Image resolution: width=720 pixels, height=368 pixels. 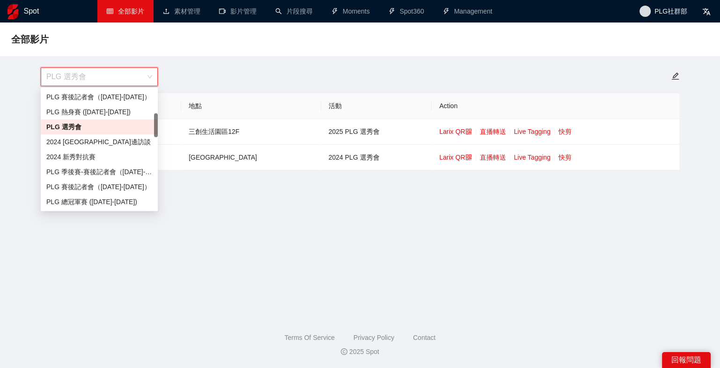 What do you see at coordinates (377, 106) in the screenshot?
I see `th: 活動` at bounding box center [377, 106].